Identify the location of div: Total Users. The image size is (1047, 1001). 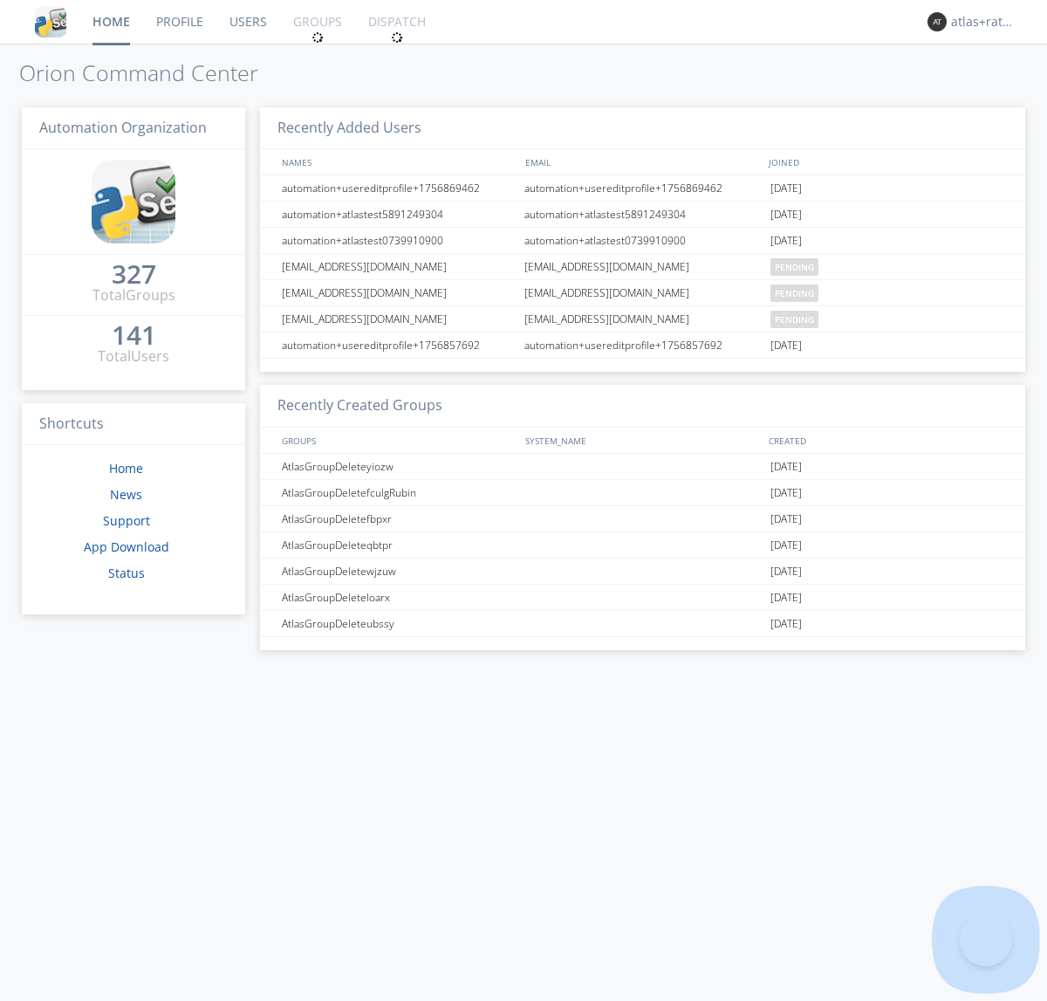
(134, 356).